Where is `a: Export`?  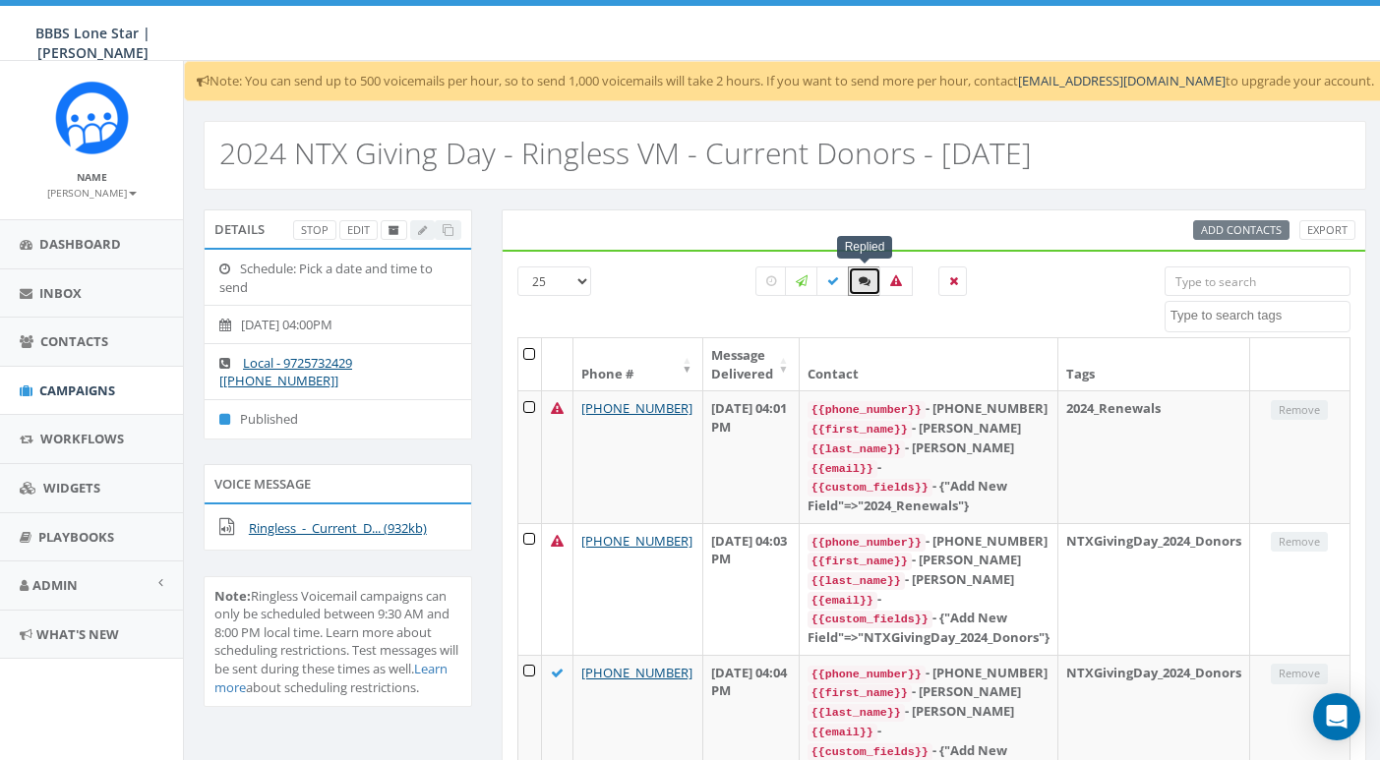
a: Export is located at coordinates (1327, 230).